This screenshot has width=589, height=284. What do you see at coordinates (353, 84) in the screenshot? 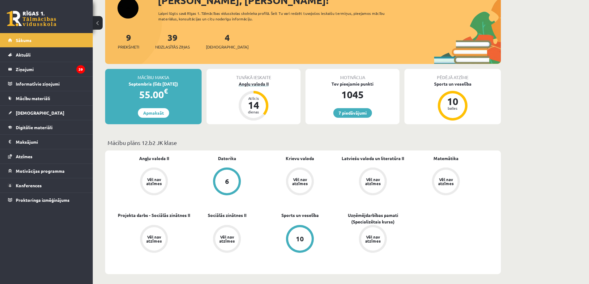
I see `div: Tev pieejamie punkti` at bounding box center [353, 84].